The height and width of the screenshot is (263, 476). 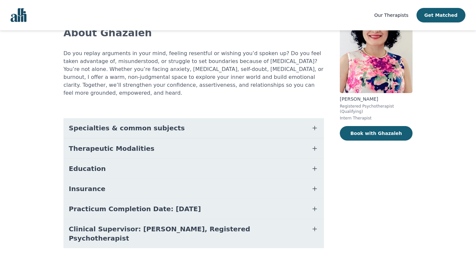 What do you see at coordinates (376, 118) in the screenshot?
I see `p: Intern Therapist` at bounding box center [376, 118].